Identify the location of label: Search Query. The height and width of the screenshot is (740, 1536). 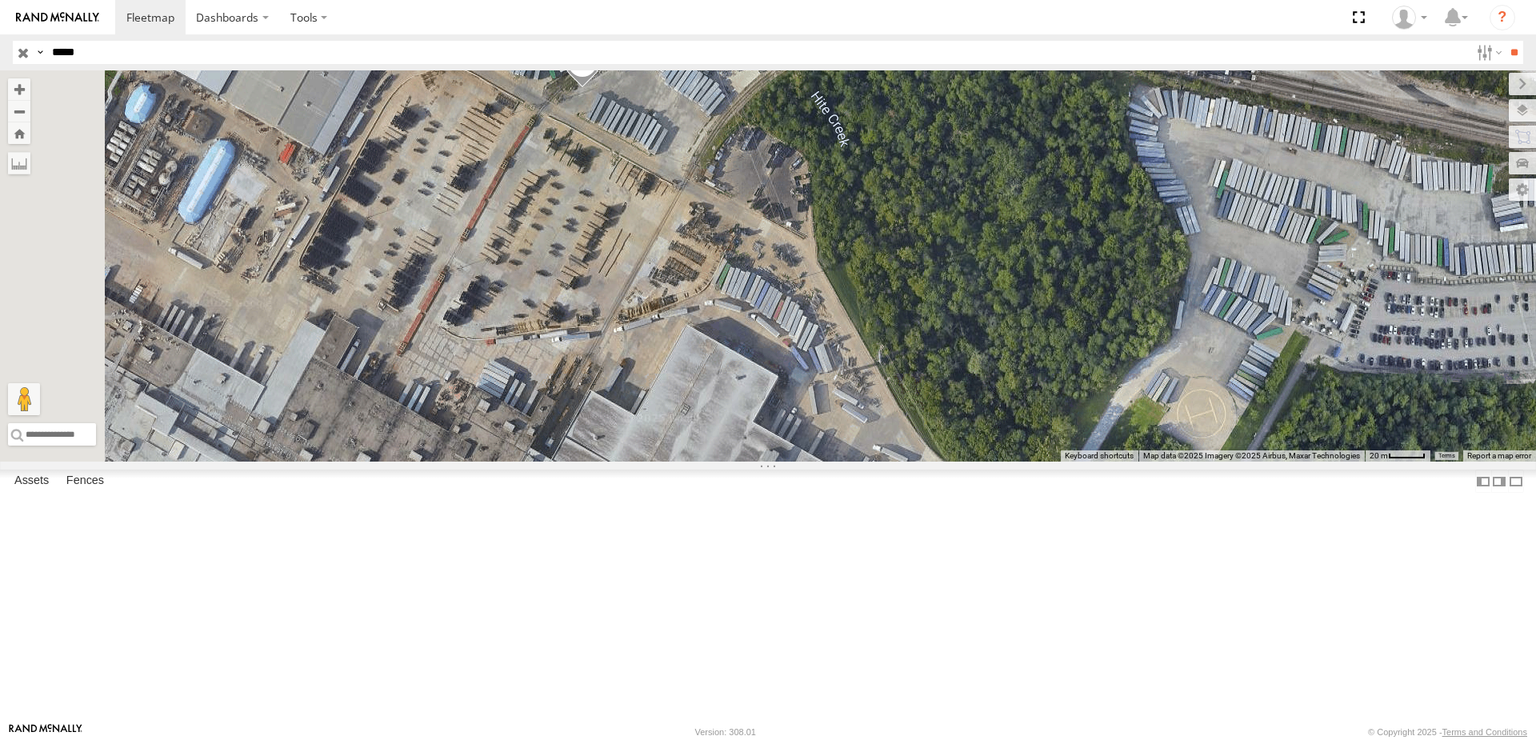
(40, 52).